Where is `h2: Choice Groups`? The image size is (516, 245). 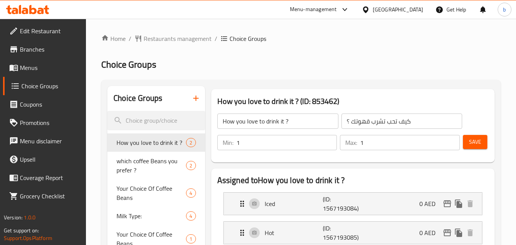
h2: Choice Groups is located at coordinates (138, 98).